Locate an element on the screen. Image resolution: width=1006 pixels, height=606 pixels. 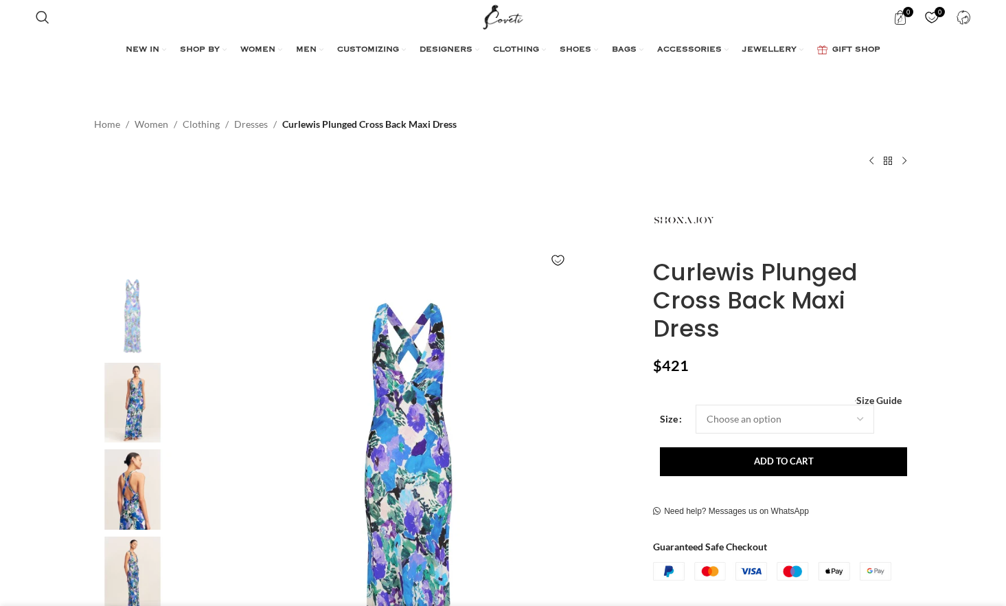
strong: Guaranteed Safe Checkout is located at coordinates (710, 546).